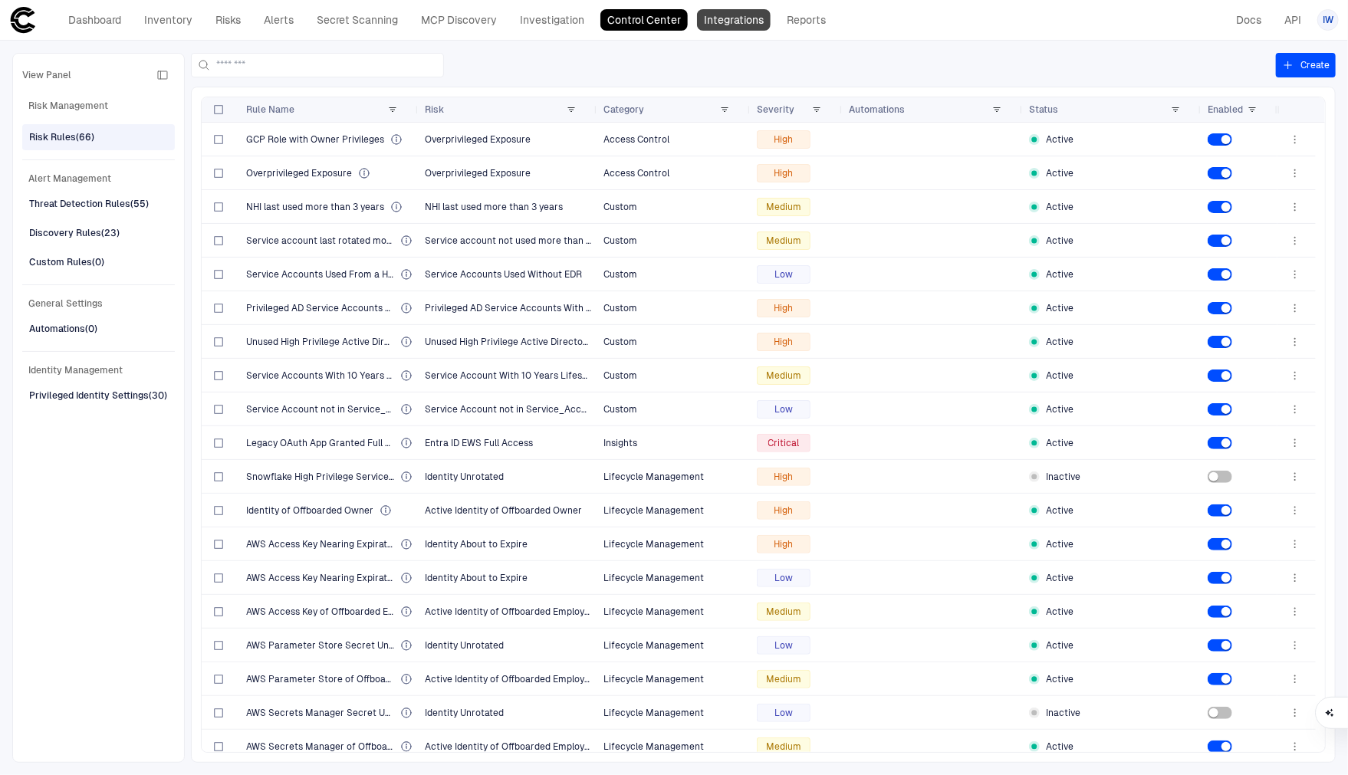 Image resolution: width=1348 pixels, height=775 pixels. What do you see at coordinates (320, 747) in the screenshot?
I see `span: AWS Secrets Manager of Offboarded Employee` at bounding box center [320, 747].